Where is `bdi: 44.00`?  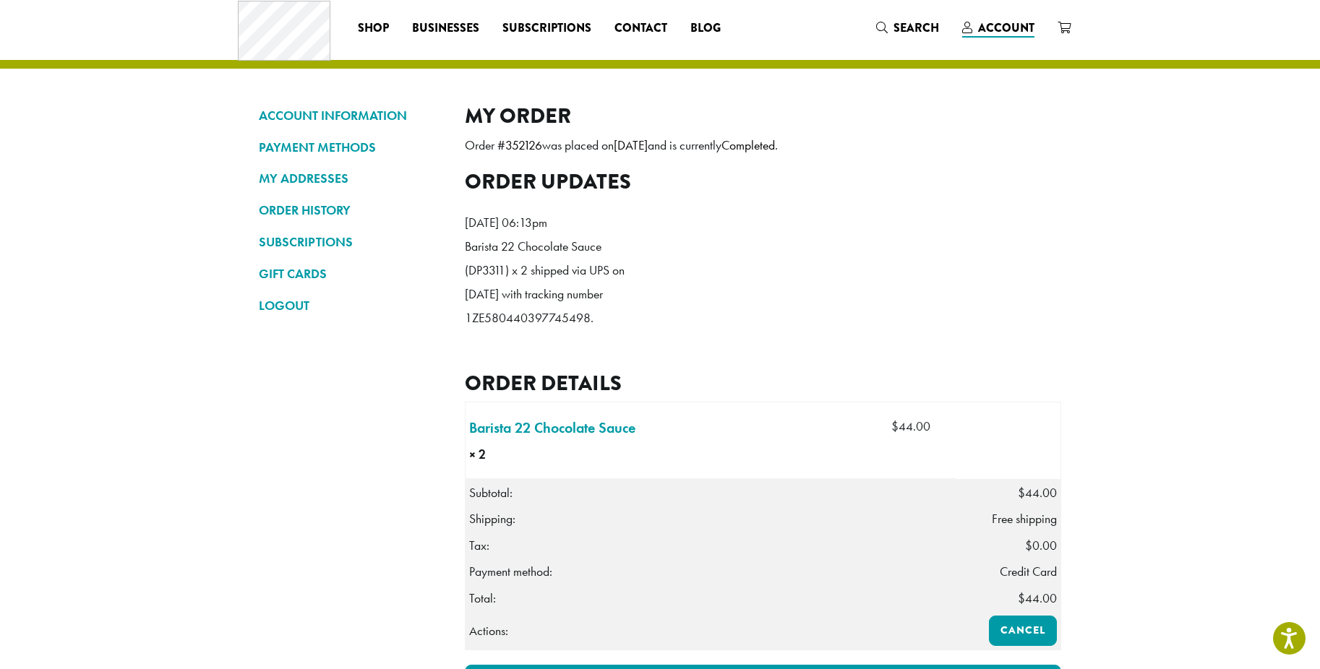 bdi: 44.00 is located at coordinates (911, 426).